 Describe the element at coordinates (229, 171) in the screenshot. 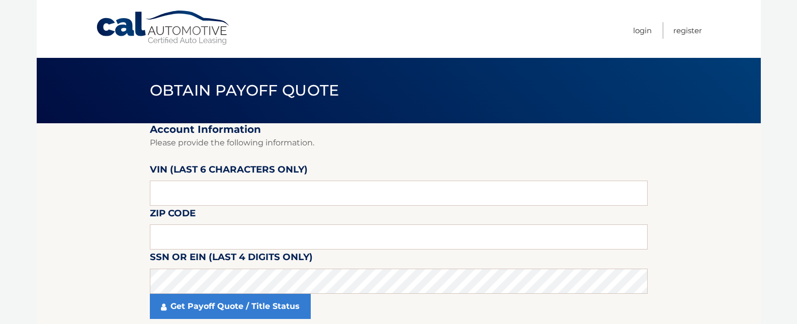

I see `label: VIN (last 6 characters only)` at that location.